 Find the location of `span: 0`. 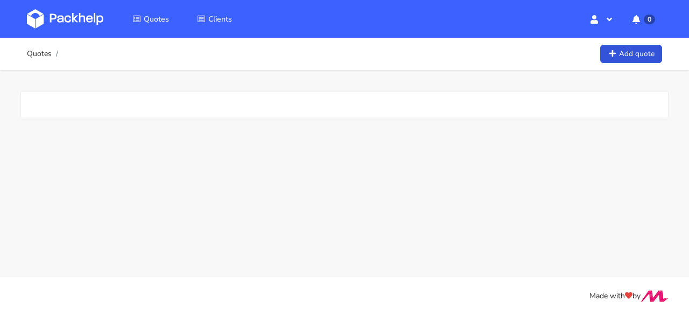

span: 0 is located at coordinates (650, 19).